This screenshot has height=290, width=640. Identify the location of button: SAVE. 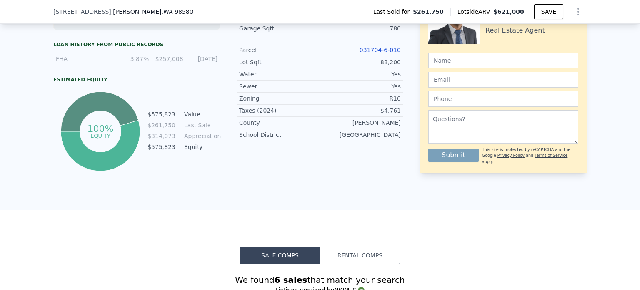
(549, 12).